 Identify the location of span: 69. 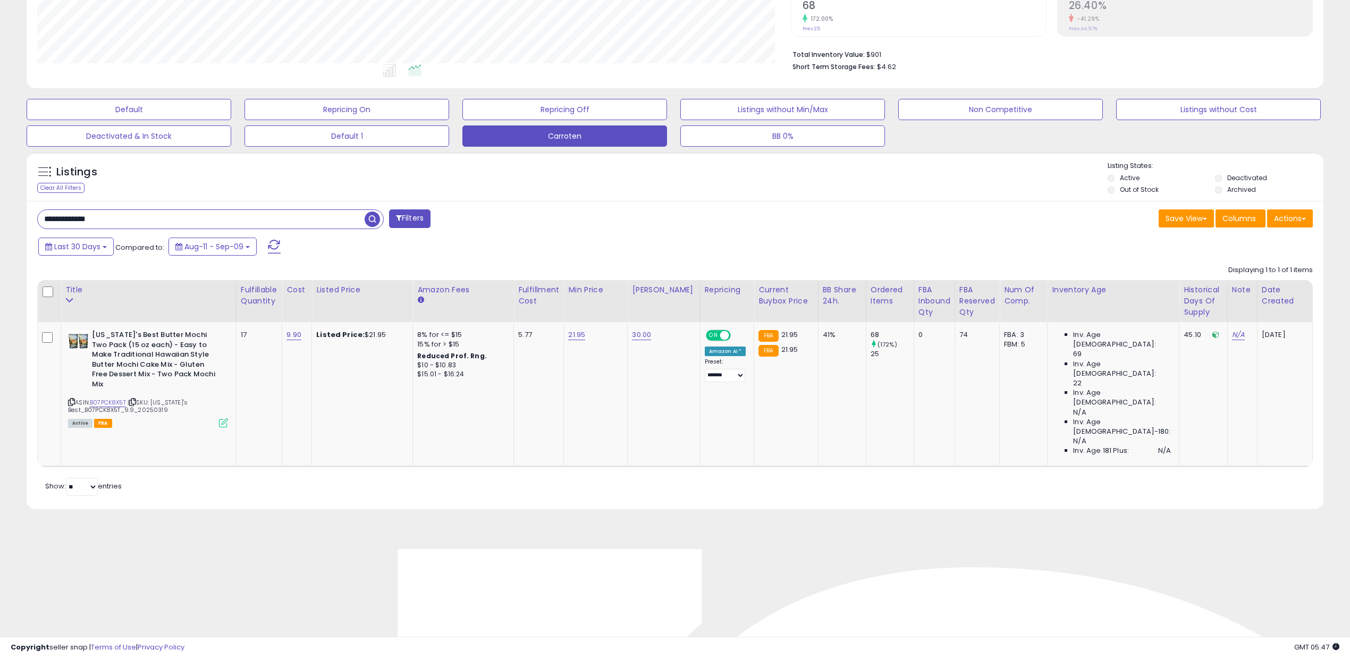
(1077, 354).